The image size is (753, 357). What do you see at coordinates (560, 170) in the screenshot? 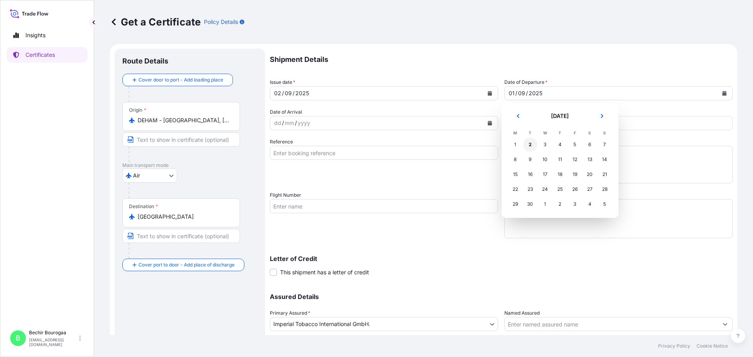
I see `table: September 2025` at bounding box center [560, 170].